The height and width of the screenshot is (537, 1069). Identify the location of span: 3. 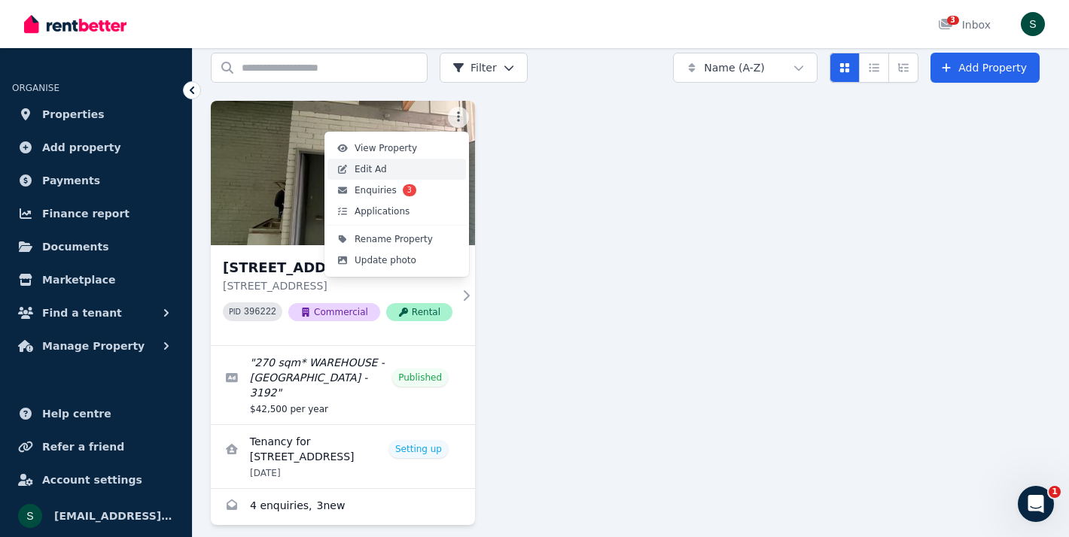
(409, 190).